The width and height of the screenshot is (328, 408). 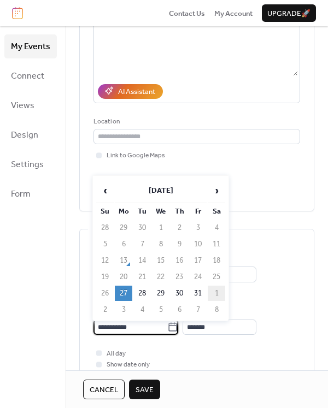 What do you see at coordinates (105, 261) in the screenshot?
I see `td: 12` at bounding box center [105, 261].